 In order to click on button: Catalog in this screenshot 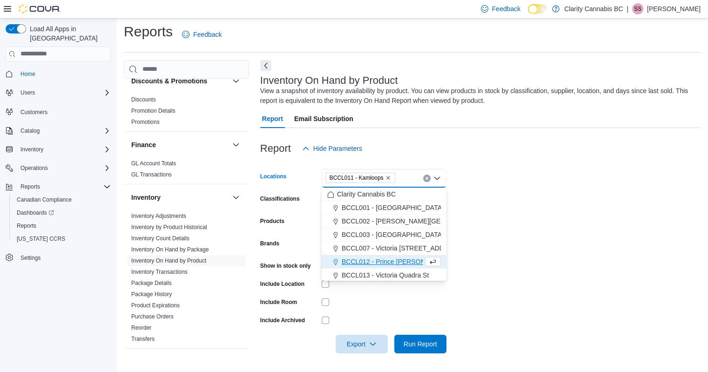, I will do `click(30, 131)`.